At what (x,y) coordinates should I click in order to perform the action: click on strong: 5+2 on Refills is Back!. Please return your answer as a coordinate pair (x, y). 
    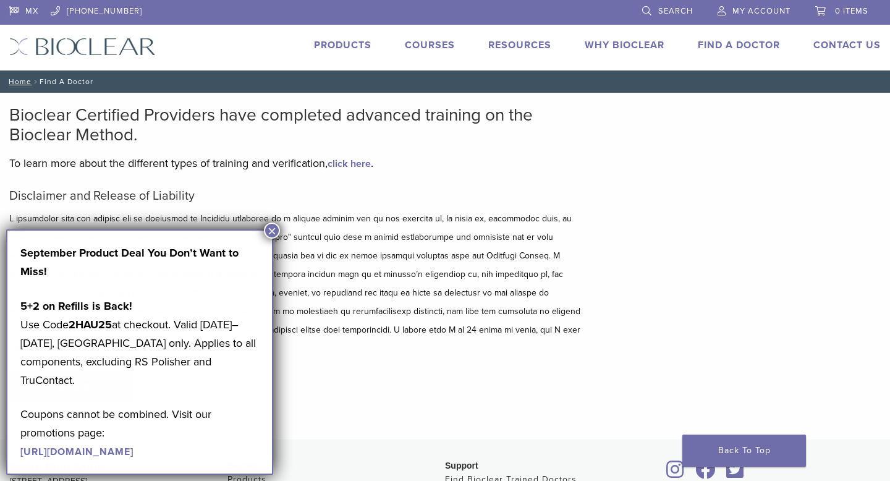
    Looking at the image, I should click on (76, 306).